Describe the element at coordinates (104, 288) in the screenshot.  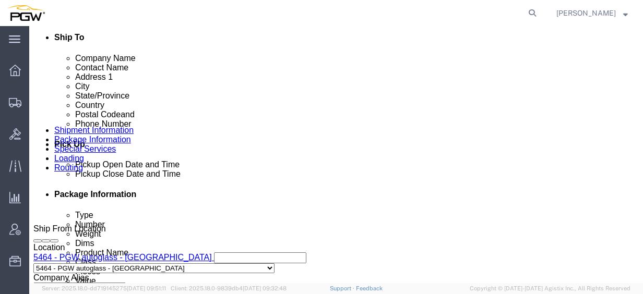
I see `span: Server: 2025.18.0-dd719145275` at that location.